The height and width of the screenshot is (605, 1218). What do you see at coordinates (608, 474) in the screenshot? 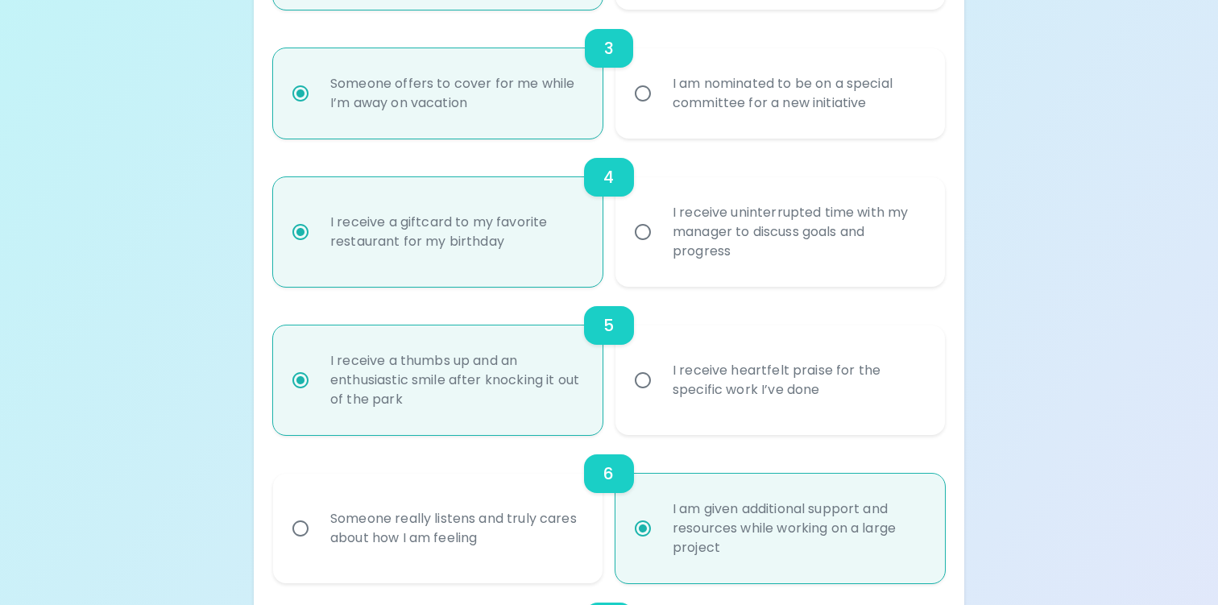
I see `h6: 6` at bounding box center [608, 474].